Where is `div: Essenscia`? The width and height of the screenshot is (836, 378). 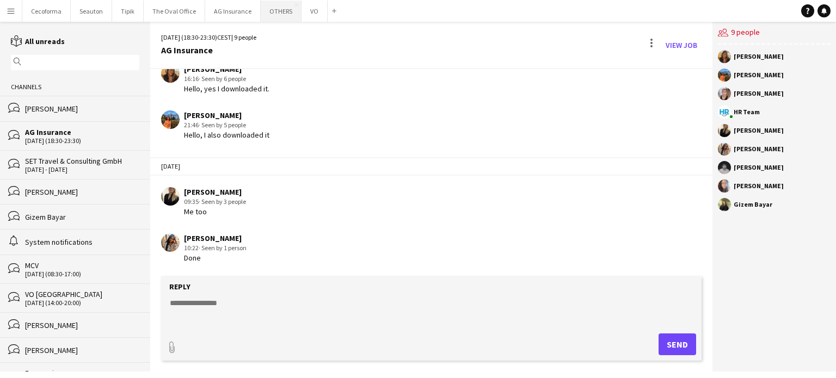 div: Essenscia is located at coordinates (82, 373).